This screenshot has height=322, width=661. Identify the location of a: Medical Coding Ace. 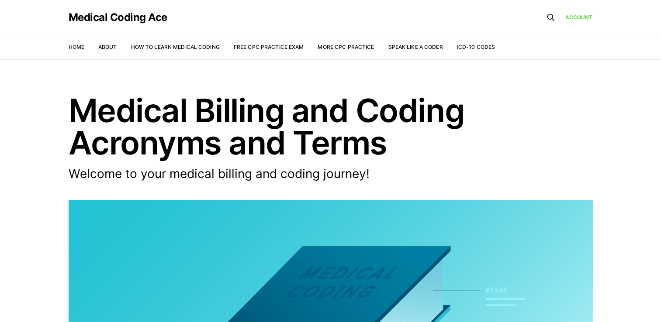
(118, 17).